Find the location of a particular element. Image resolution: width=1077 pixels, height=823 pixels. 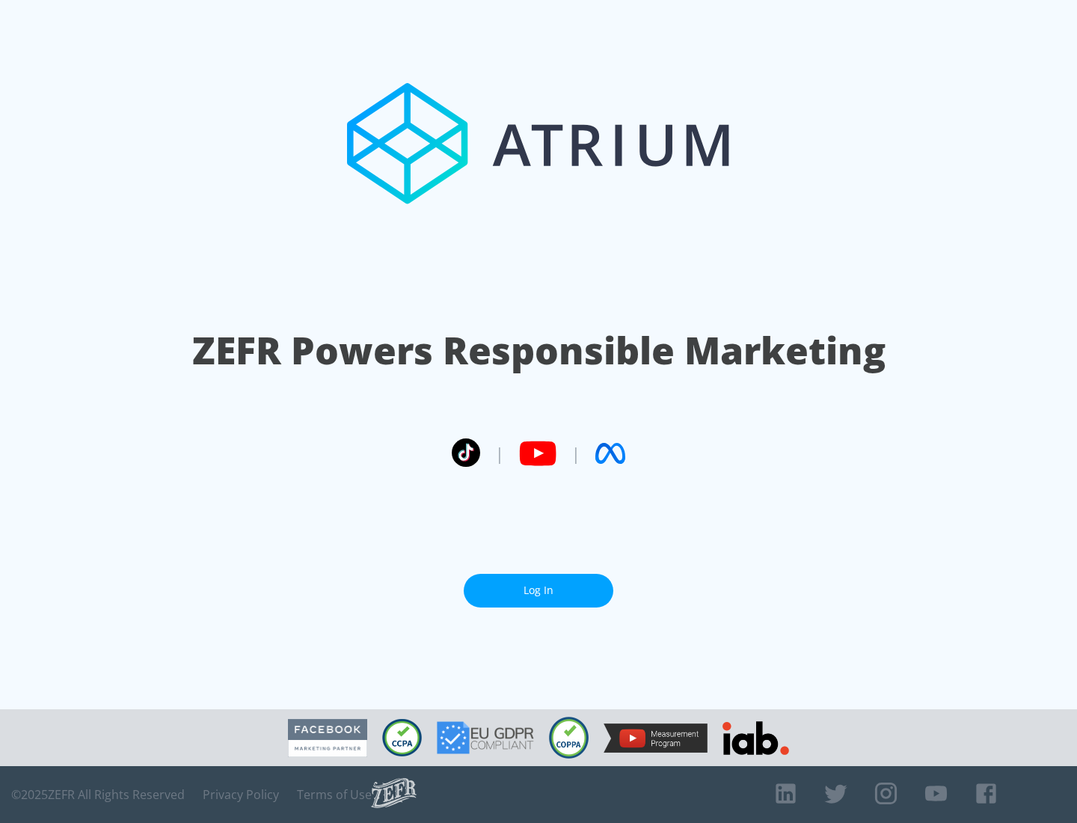

a: Terms of Use is located at coordinates (334, 794).